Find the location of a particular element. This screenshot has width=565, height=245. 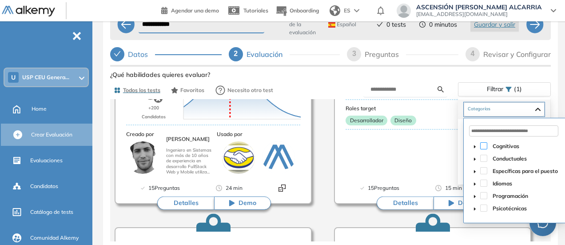

button: Onboarding is located at coordinates (297, 11).